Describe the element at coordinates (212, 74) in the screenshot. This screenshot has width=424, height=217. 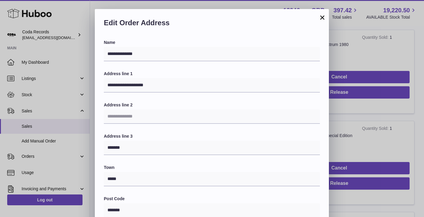
I see `label: Address line 1` at that location.